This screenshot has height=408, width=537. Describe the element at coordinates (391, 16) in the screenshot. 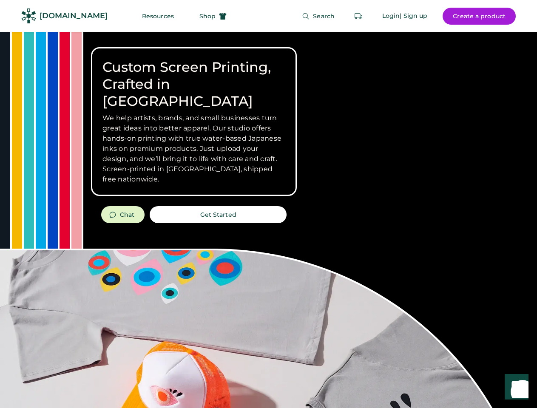

I see `div: Login` at that location.